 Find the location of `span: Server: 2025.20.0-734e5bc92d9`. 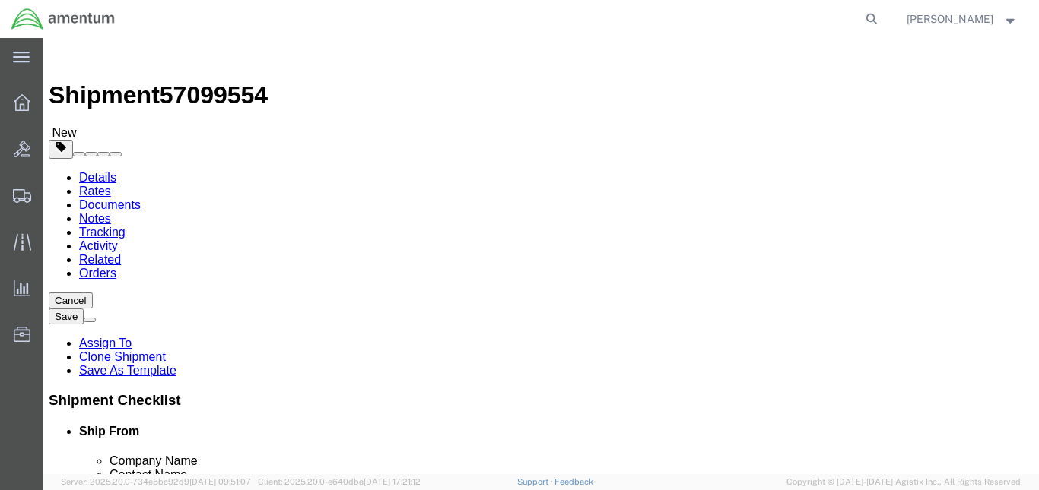

span: Server: 2025.20.0-734e5bc92d9 is located at coordinates (156, 482).